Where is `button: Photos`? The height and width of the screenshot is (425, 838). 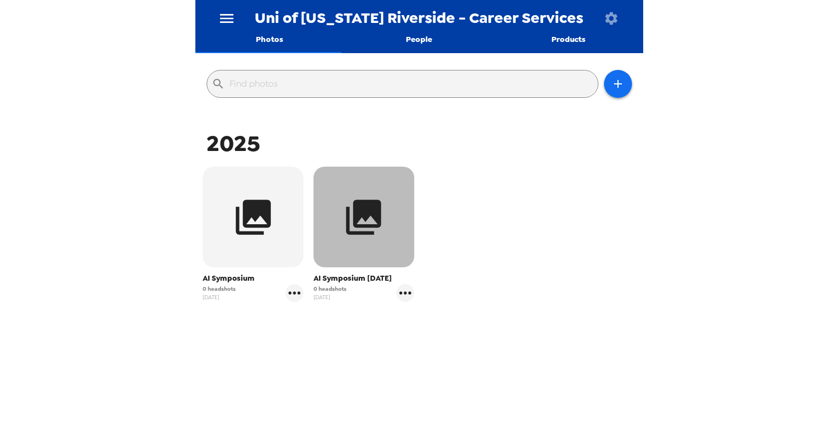 button: Photos is located at coordinates (270, 40).